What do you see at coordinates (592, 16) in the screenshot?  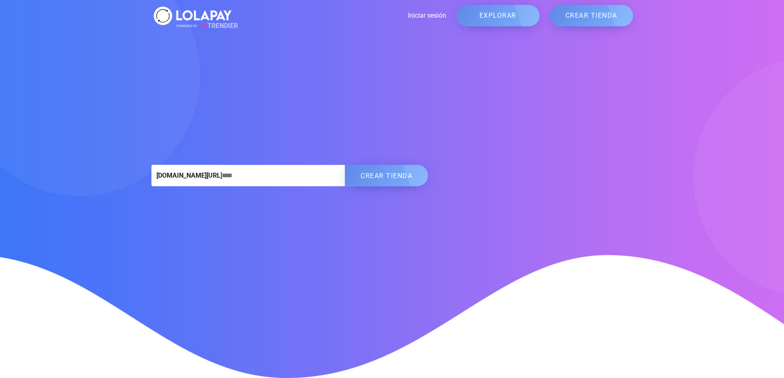 I see `a: CREAR TIENDA` at bounding box center [592, 16].